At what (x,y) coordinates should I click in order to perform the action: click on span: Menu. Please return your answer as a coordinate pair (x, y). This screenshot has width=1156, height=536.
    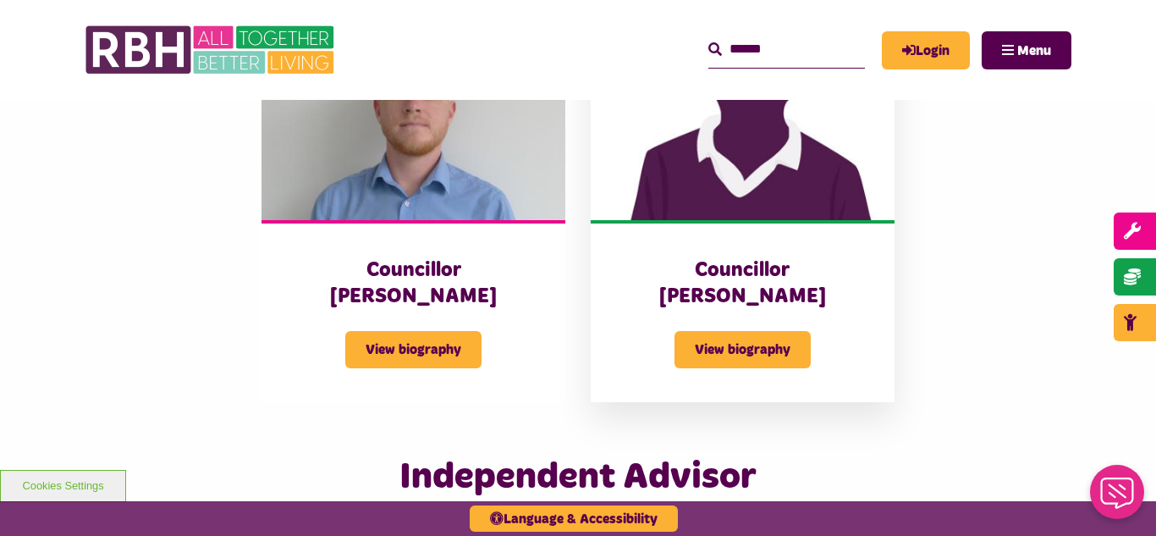
    Looking at the image, I should click on (1034, 51).